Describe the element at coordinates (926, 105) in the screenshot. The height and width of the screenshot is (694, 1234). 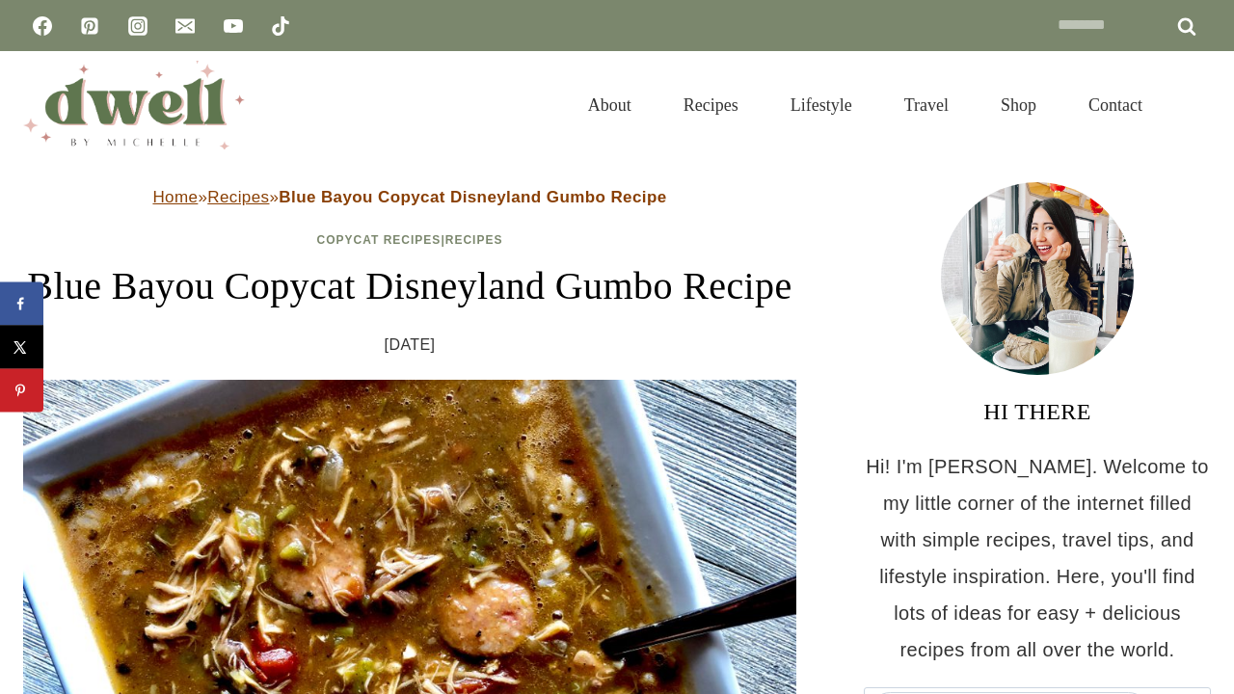
I see `a: Travel` at that location.